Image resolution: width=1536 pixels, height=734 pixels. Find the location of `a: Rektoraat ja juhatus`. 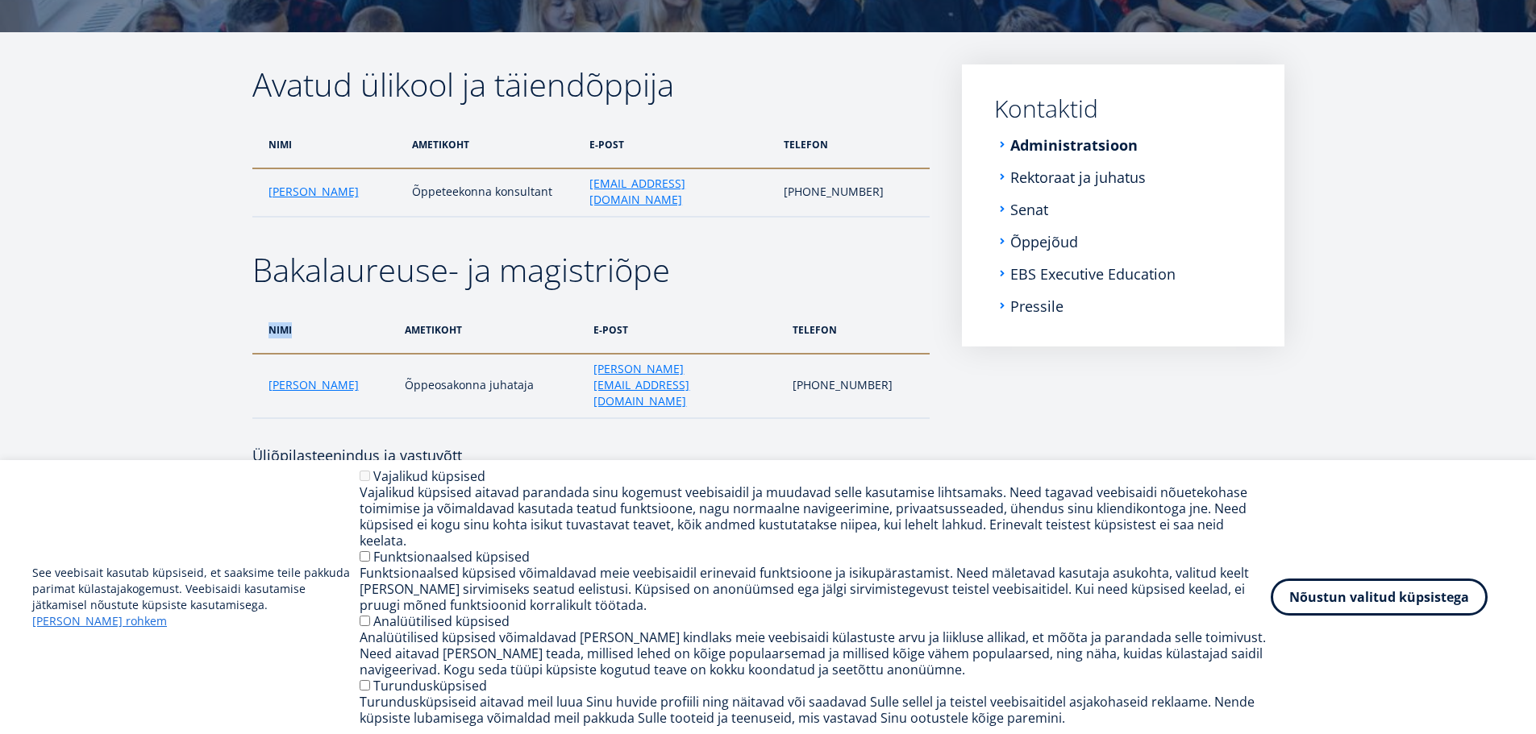

a: Rektoraat ja juhatus is located at coordinates (1078, 177).